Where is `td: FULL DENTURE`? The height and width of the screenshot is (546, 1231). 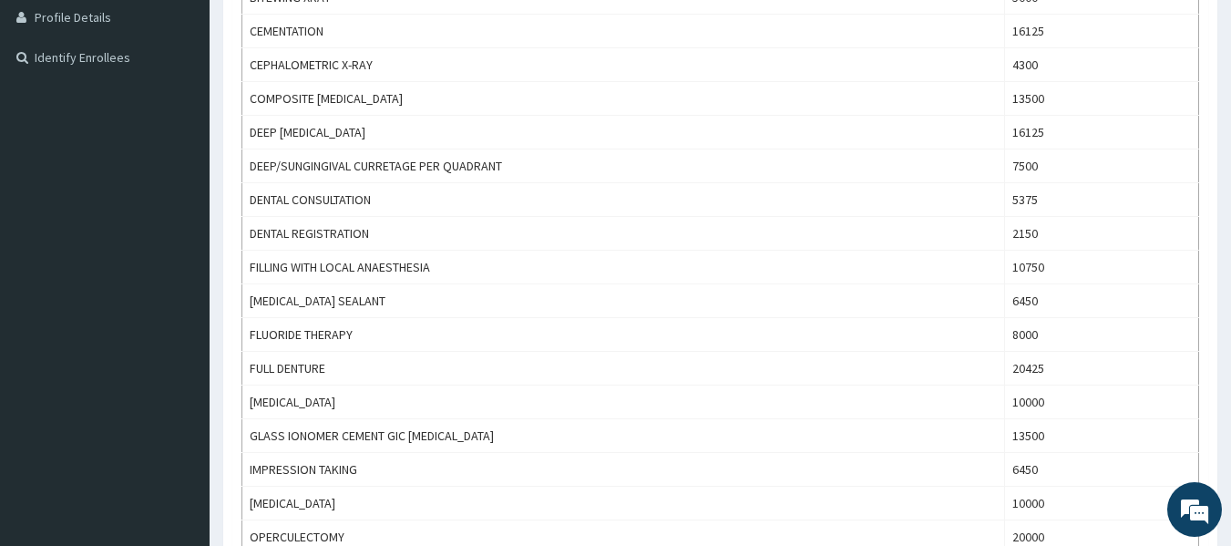 td: FULL DENTURE is located at coordinates (623, 368).